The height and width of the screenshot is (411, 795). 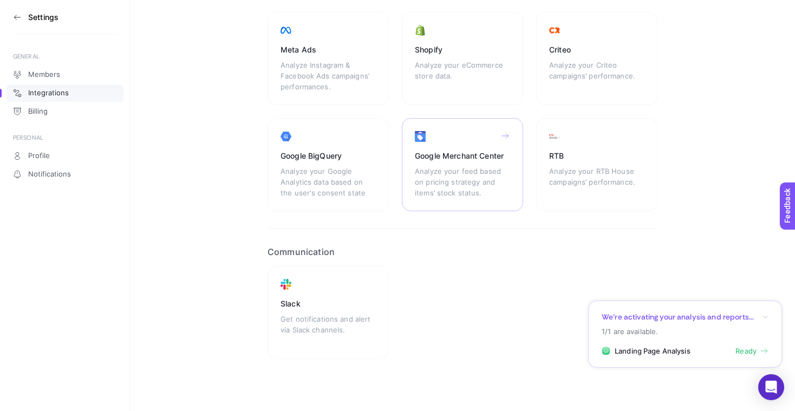 What do you see at coordinates (462, 182) in the screenshot?
I see `div: Analyze your feed based on pricing strategy and items’ stock status.` at bounding box center [462, 182].